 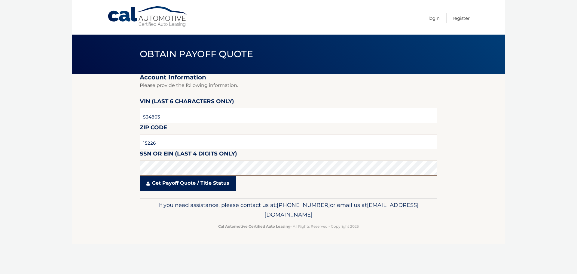 I want to click on a: Get Payoff Quote / Title Status, so click(x=188, y=183).